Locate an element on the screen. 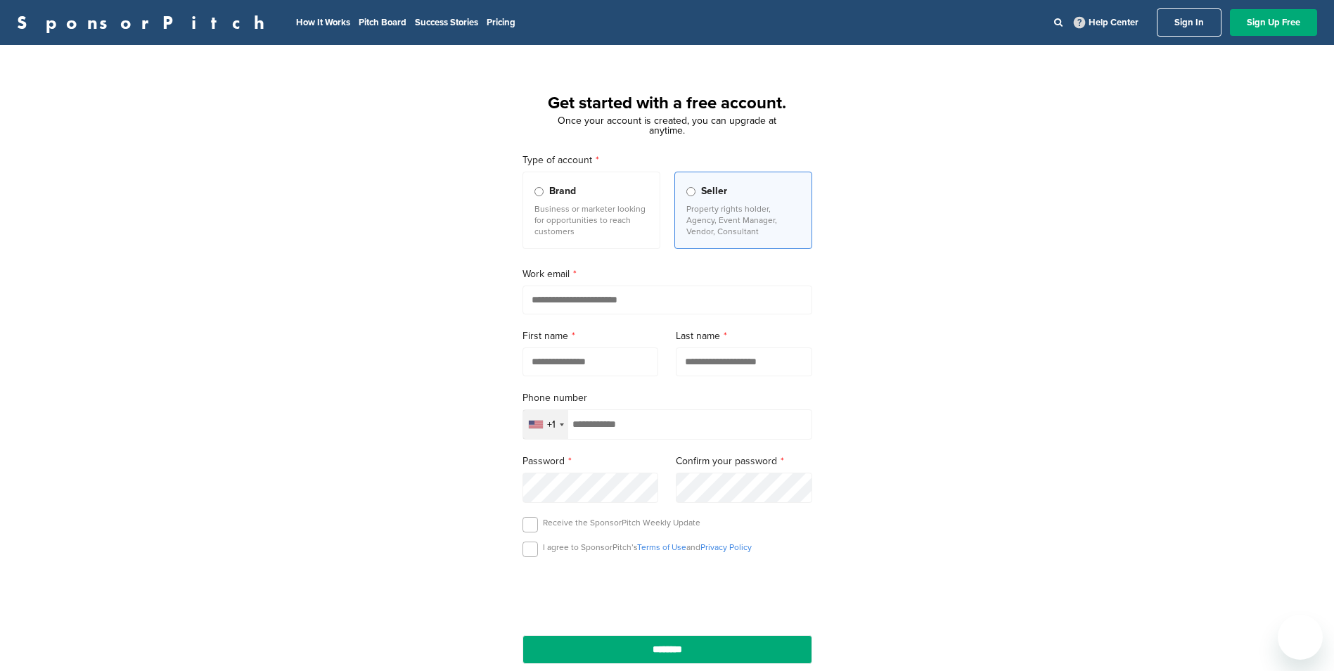 The height and width of the screenshot is (671, 1334). span: Brand is located at coordinates (562, 191).